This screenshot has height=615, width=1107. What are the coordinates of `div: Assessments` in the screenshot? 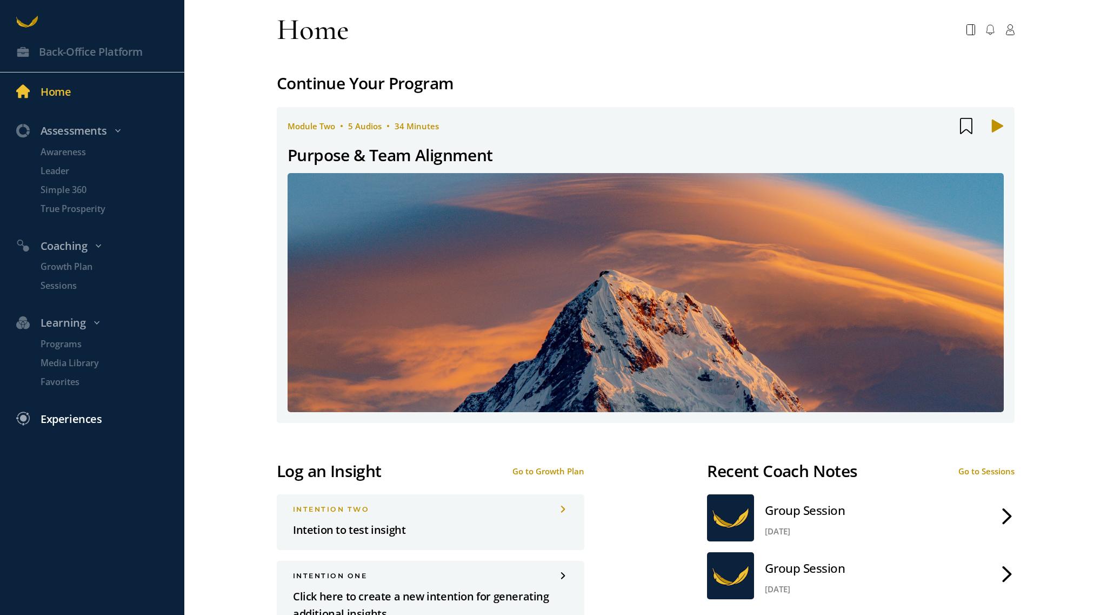 It's located at (99, 131).